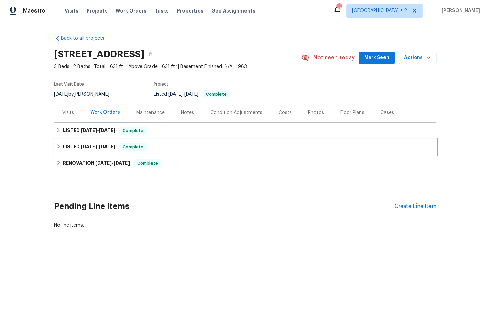  Describe the element at coordinates (233, 11) in the screenshot. I see `span: Geo Assignments` at that location.